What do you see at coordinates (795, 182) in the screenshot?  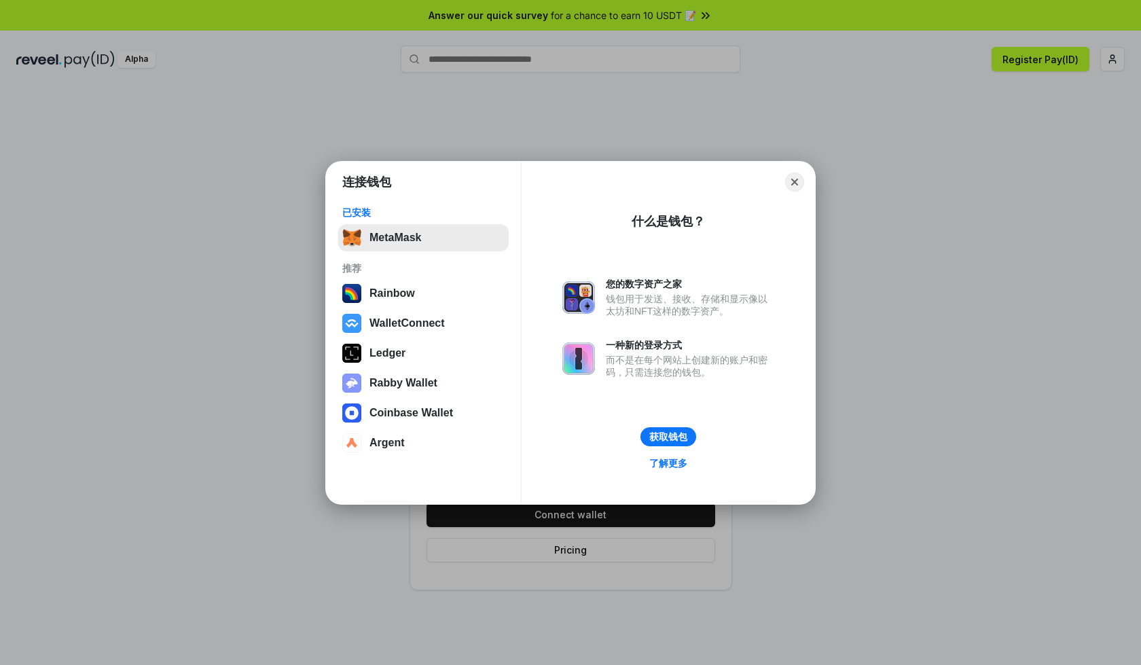 I see `button: Close` at bounding box center [795, 182].